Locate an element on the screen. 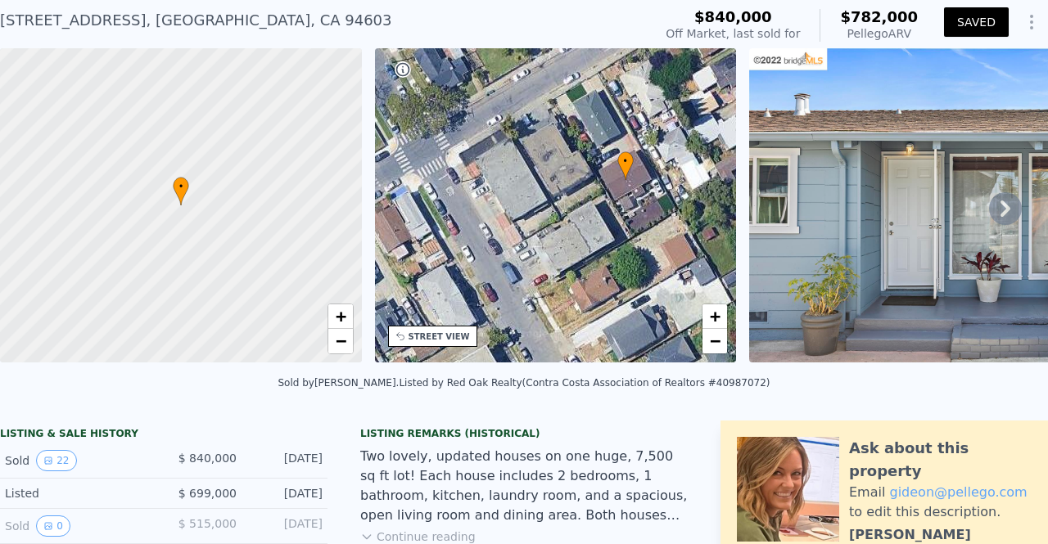  div: Listing Remarks (Historical) is located at coordinates (524, 434).